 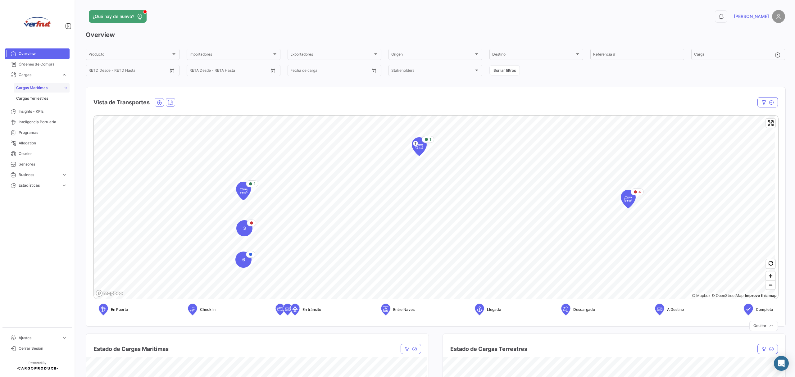 I want to click on a: Programas, so click(x=37, y=133).